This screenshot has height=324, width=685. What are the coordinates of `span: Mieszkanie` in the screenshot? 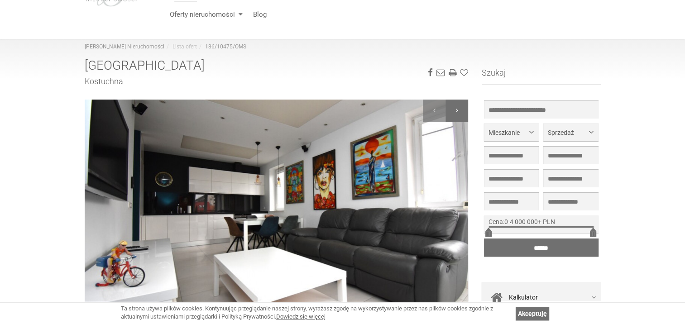 It's located at (508, 133).